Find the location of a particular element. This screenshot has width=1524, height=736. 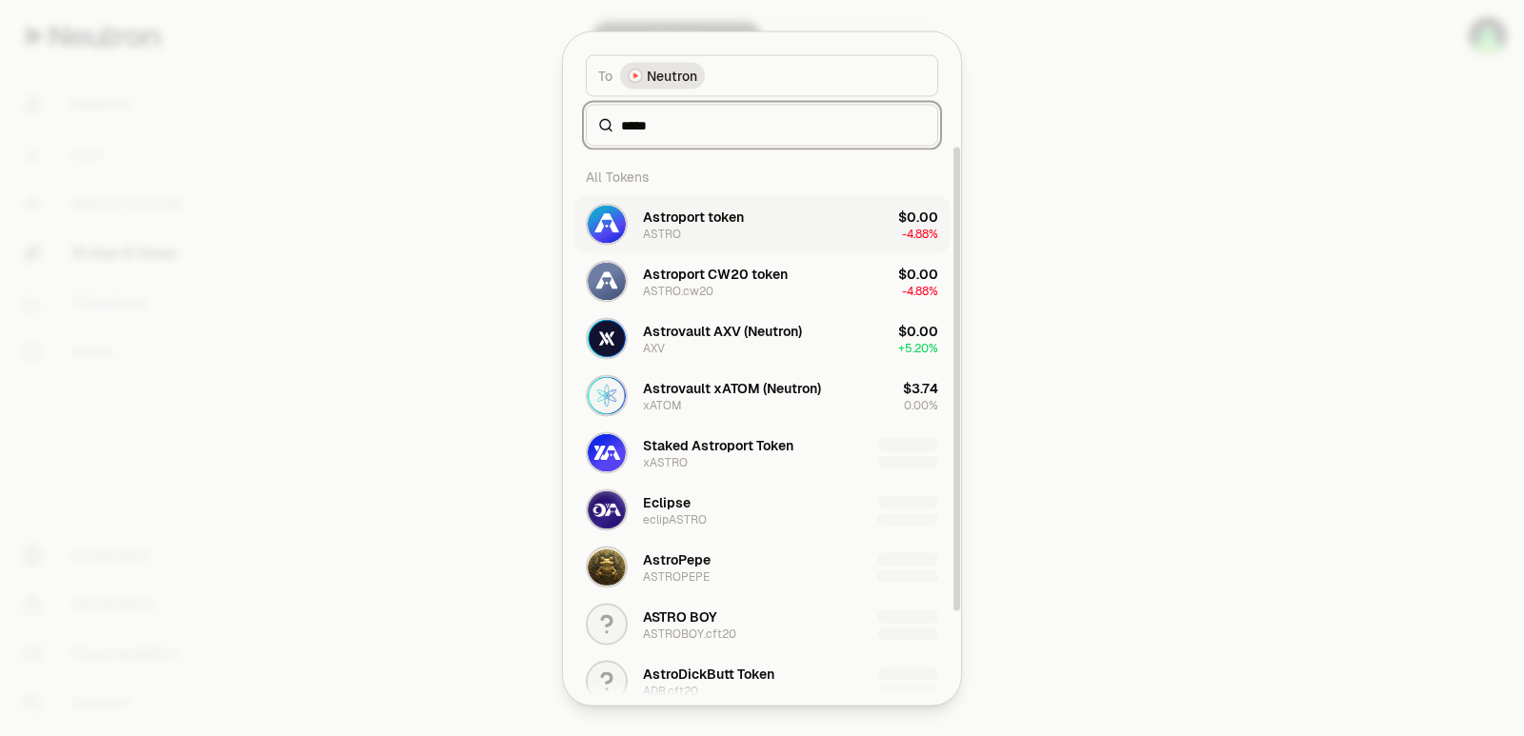

button: xATOM LogoAstrovault xATOM (Neutron)xATOM$3.740.00% is located at coordinates (762, 395).